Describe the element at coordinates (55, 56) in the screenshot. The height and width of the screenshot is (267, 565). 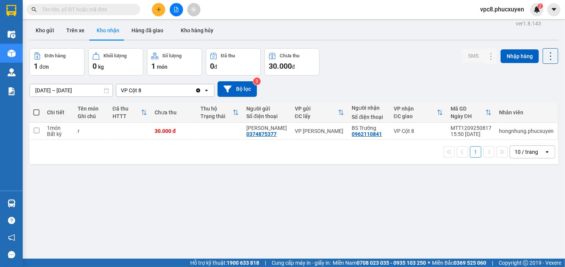
I see `div: Đơn hàng` at that location.